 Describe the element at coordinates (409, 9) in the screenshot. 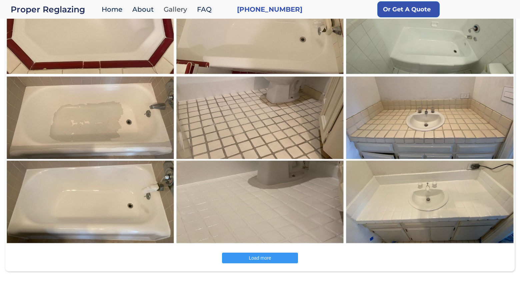

I see `a: Or Get A Quote` at that location.